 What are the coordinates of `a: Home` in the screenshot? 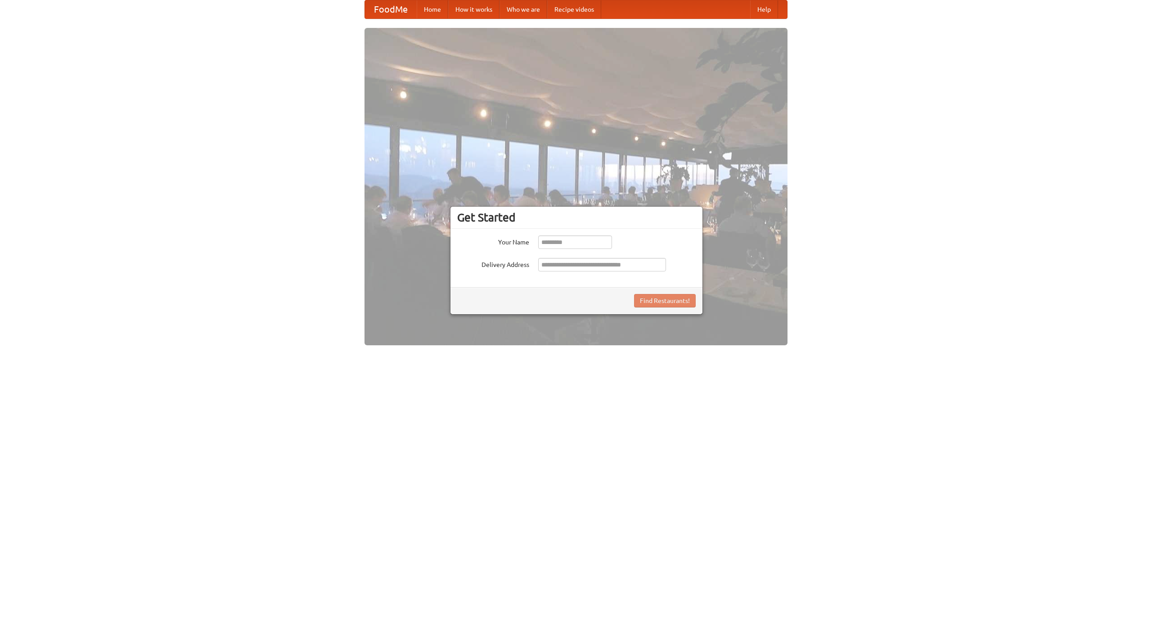 It's located at (433, 9).